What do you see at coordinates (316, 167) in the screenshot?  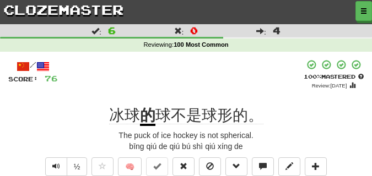 I see `button: Add to collection (alt+a)` at bounding box center [316, 167].